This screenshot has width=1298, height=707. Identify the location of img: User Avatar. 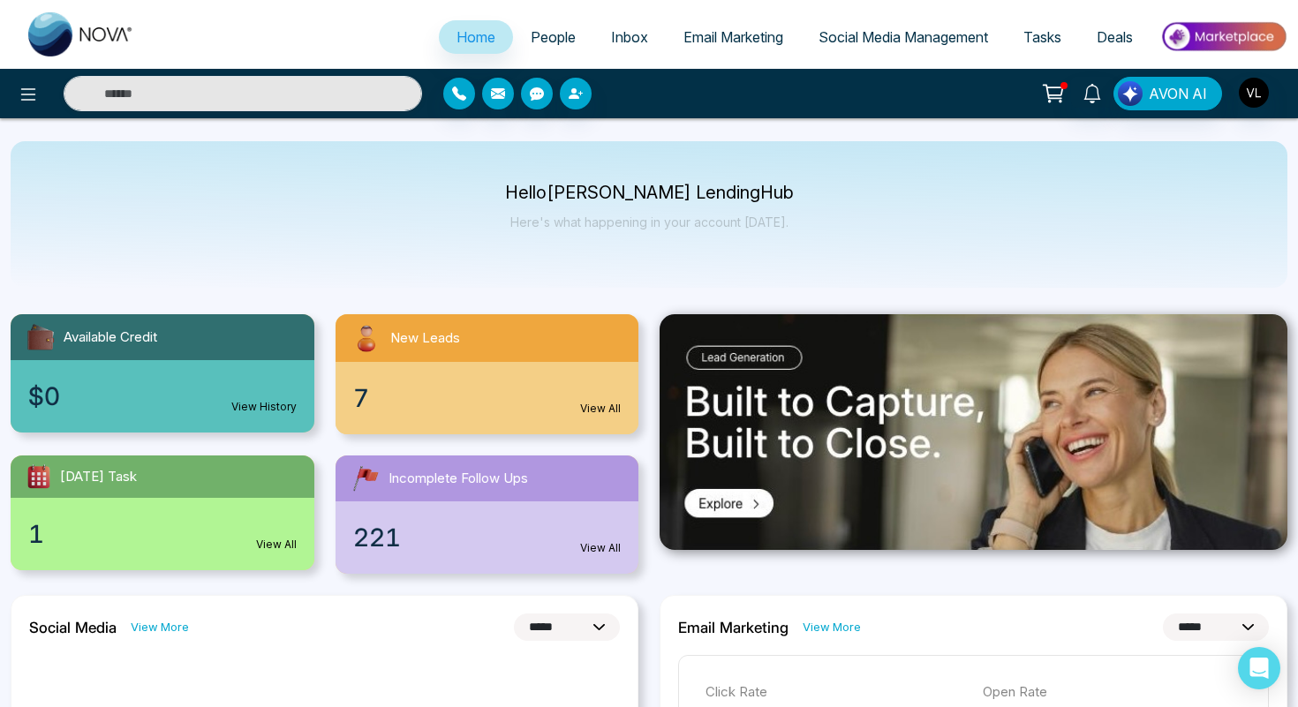
(1254, 93).